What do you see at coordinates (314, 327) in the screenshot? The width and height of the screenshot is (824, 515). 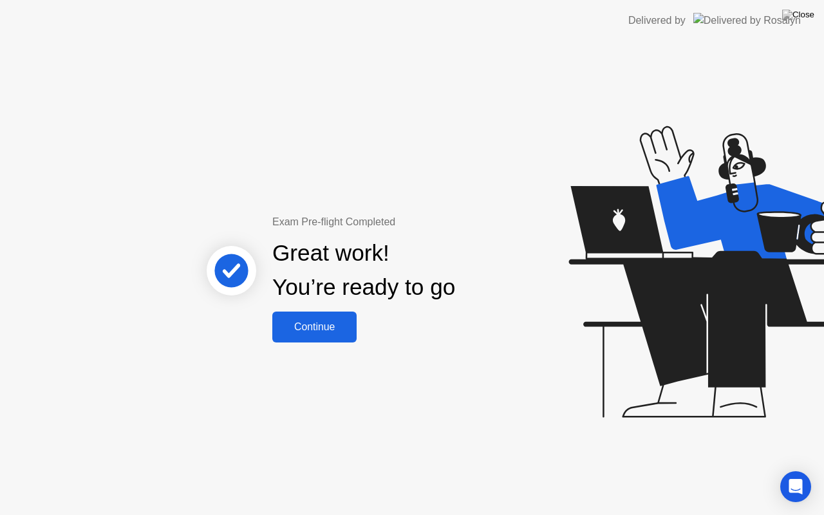 I see `div: Continue` at bounding box center [314, 327].